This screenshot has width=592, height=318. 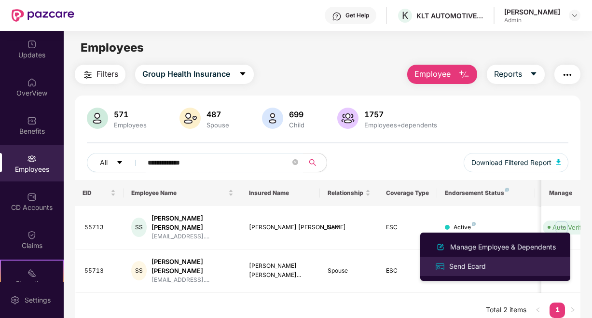 What do you see at coordinates (516, 74) in the screenshot?
I see `button: Reportscaret-down` at bounding box center [516, 74].